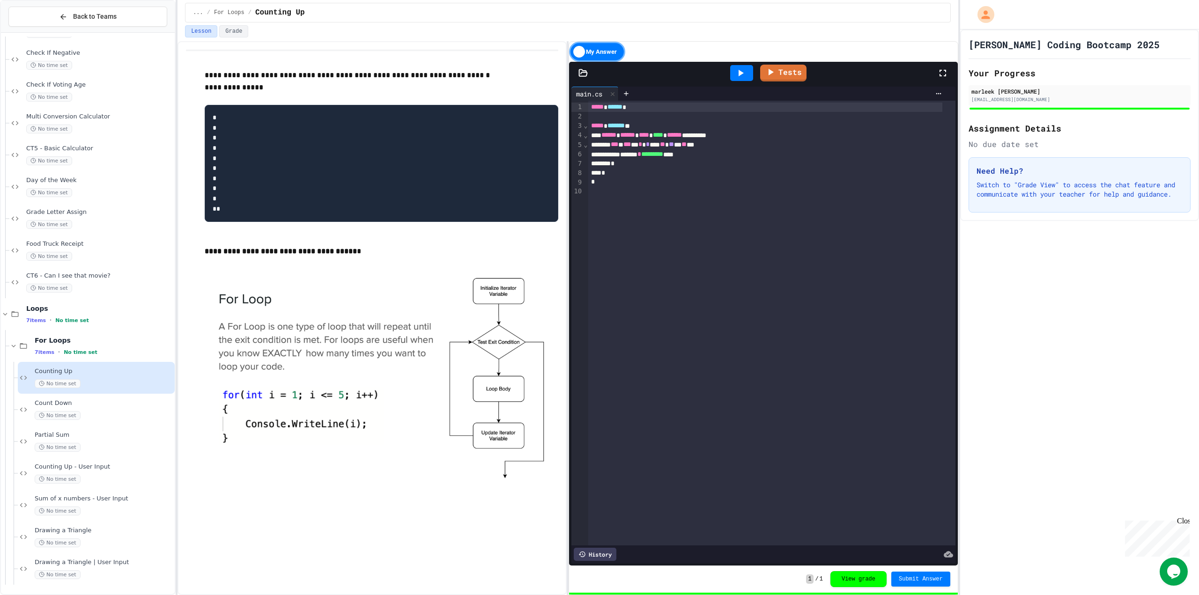 This screenshot has width=1199, height=595. What do you see at coordinates (577, 183) in the screenshot?
I see `div: 9` at bounding box center [577, 183].